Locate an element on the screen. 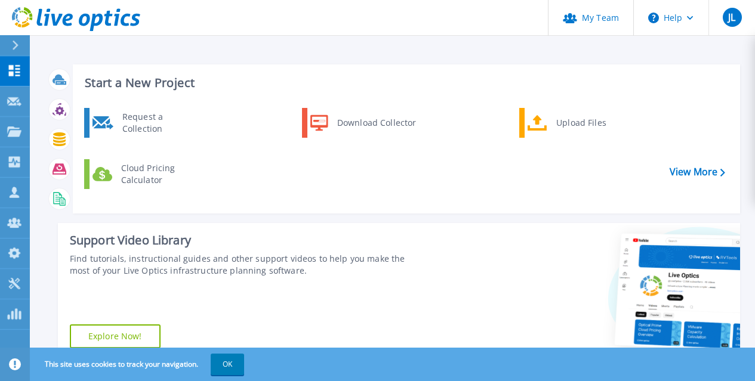 The height and width of the screenshot is (381, 755). button: OK is located at coordinates (227, 365).